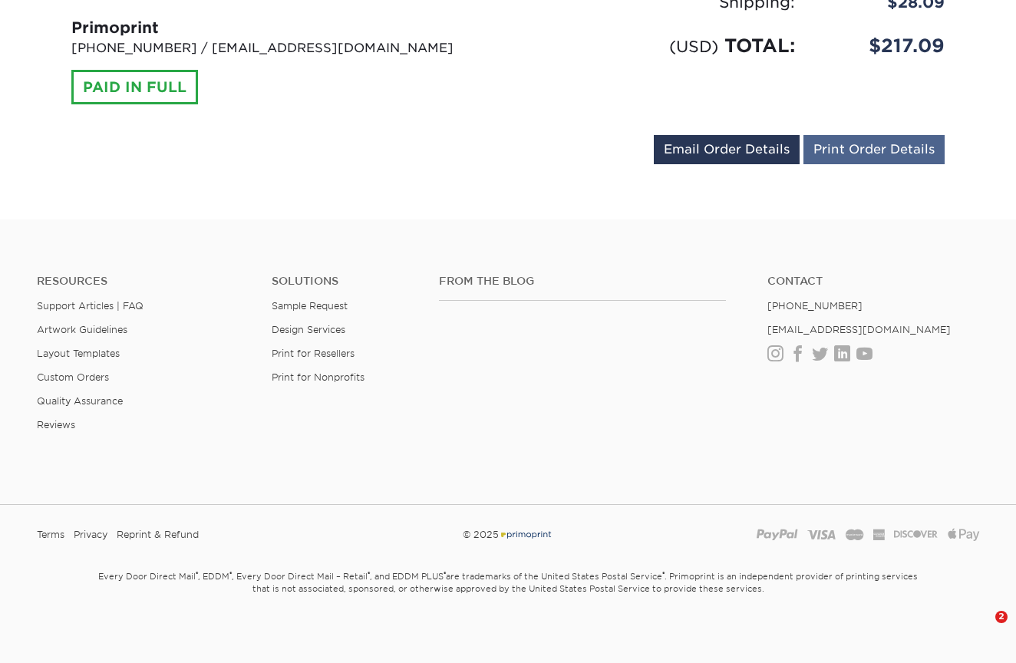 The image size is (1016, 663). I want to click on a: Sample Request, so click(309, 305).